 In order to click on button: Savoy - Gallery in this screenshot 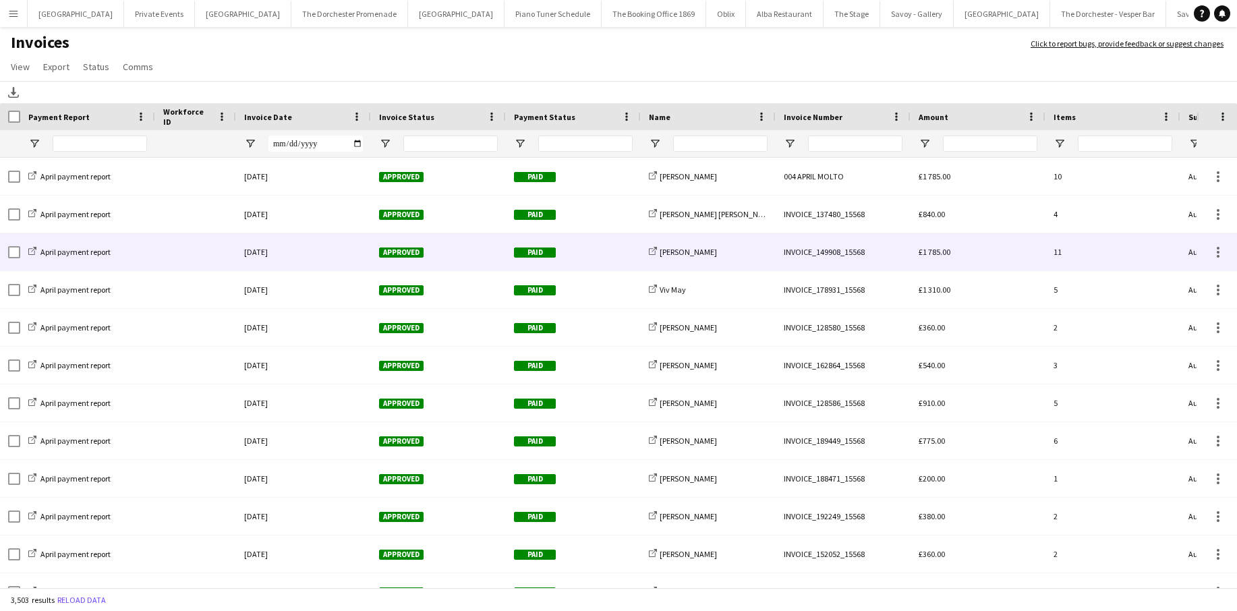, I will do `click(917, 13)`.